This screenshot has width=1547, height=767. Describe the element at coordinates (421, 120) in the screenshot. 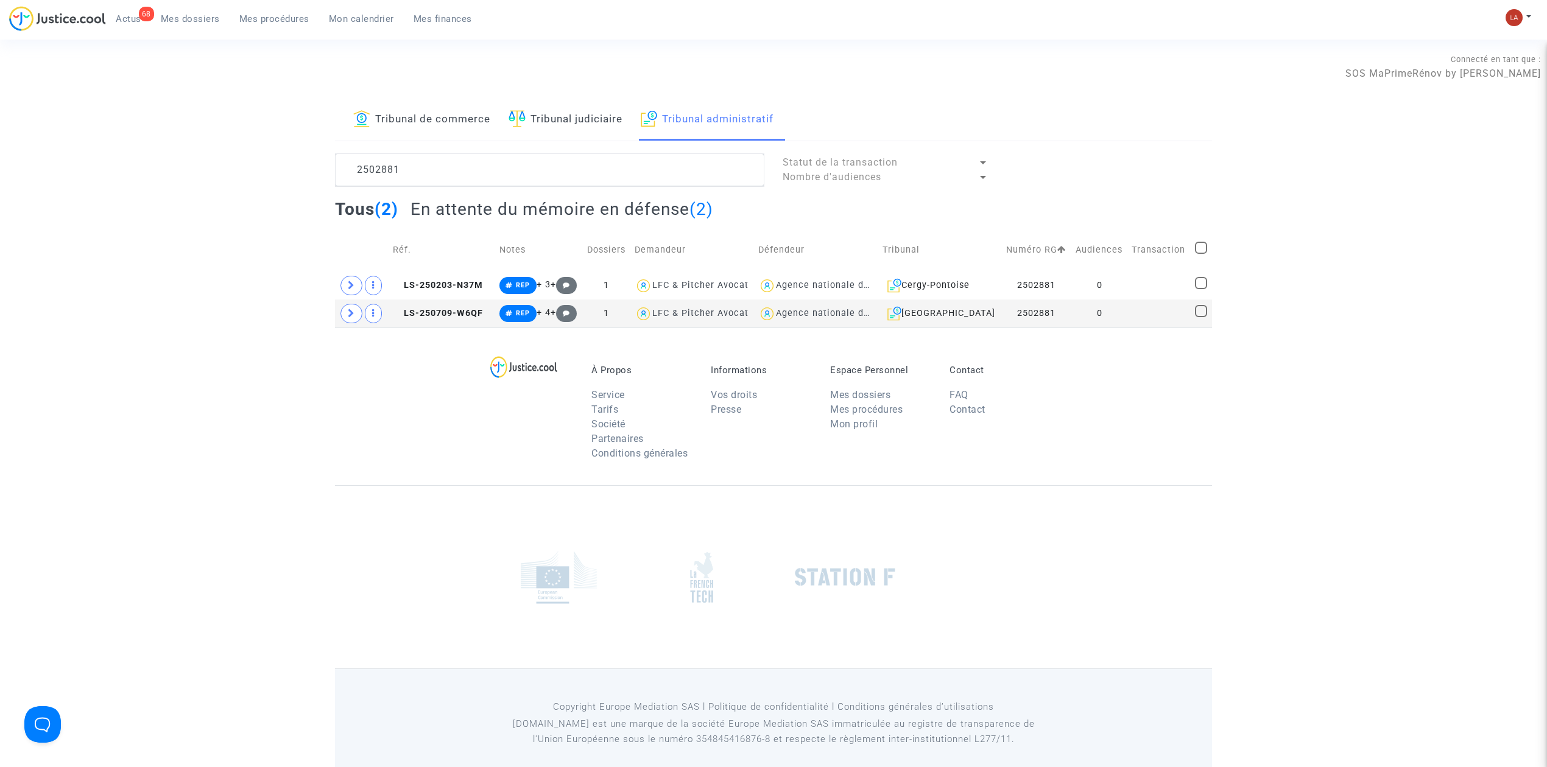

I see `a: Tribunal de commerce` at that location.